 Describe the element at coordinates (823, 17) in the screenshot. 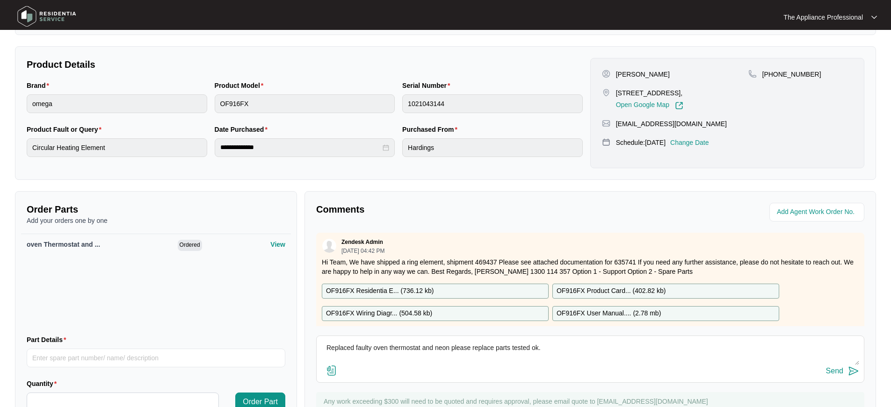

I see `p: The Appliance Professional` at that location.